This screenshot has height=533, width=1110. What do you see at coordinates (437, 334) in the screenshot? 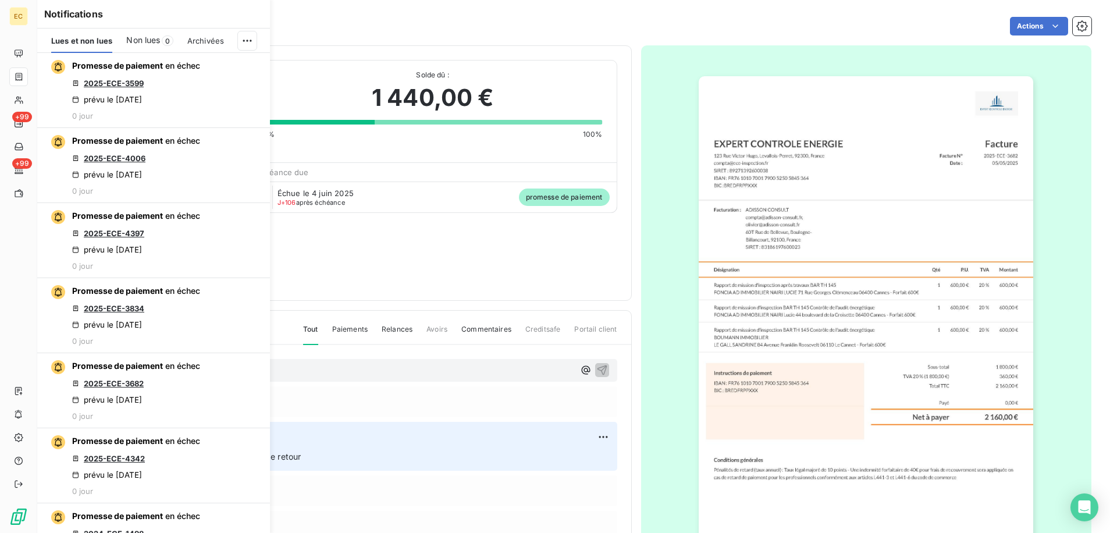
I see `span: Avoirs` at bounding box center [437, 334].